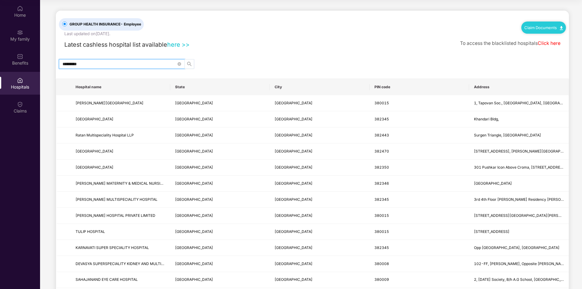 The height and width of the screenshot is (289, 582). Describe the element at coordinates (90, 232) in the screenshot. I see `span: TULIP HOSPITAL` at that location.